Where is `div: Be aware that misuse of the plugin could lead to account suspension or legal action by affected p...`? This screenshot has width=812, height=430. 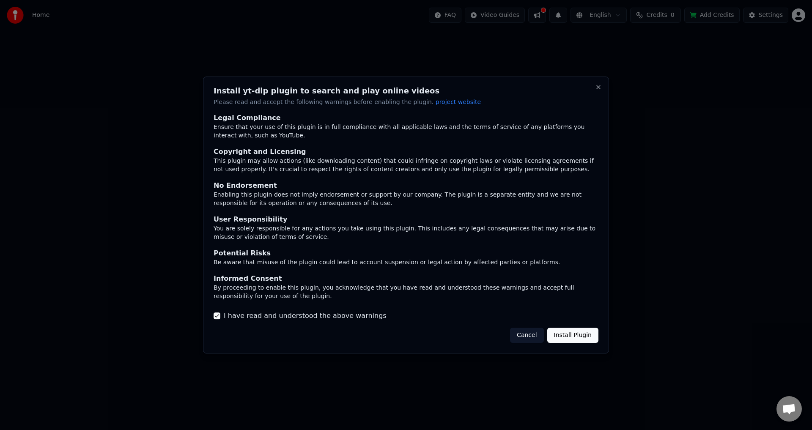
div: Be aware that misuse of the plugin could lead to account suspension or legal action by affected p... is located at coordinates (406, 263).